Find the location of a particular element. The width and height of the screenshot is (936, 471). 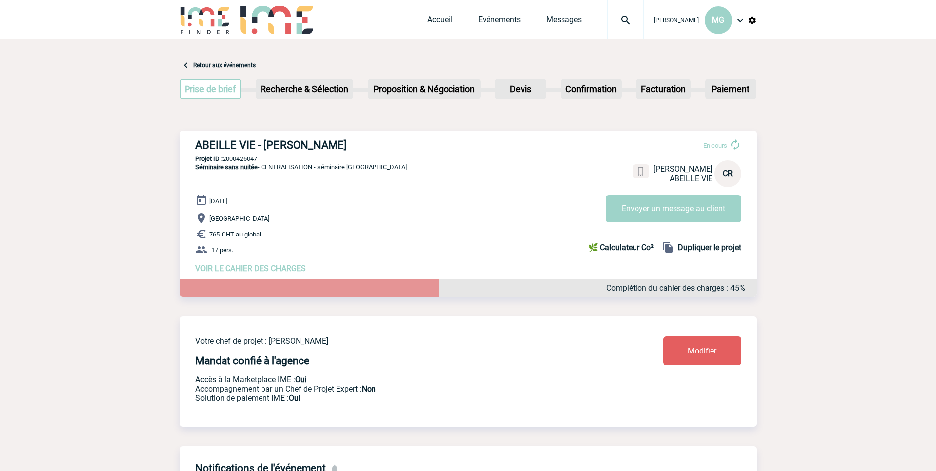

img: IME-Finder is located at coordinates (205, 20).